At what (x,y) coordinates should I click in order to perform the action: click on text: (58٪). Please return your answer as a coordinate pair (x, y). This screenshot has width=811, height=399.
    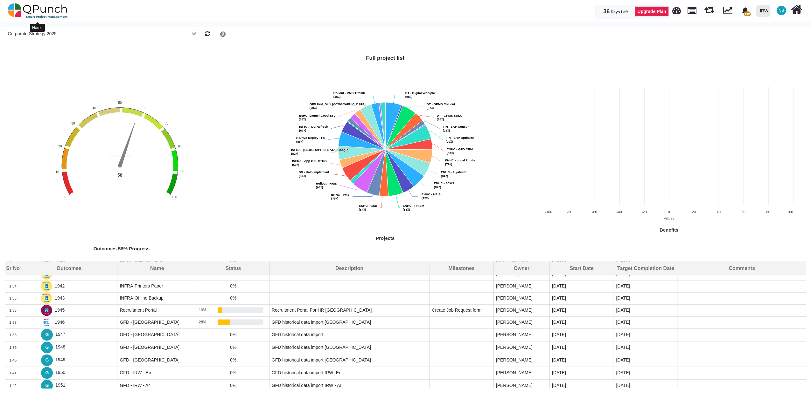
    Looking at the image, I should click on (449, 117).